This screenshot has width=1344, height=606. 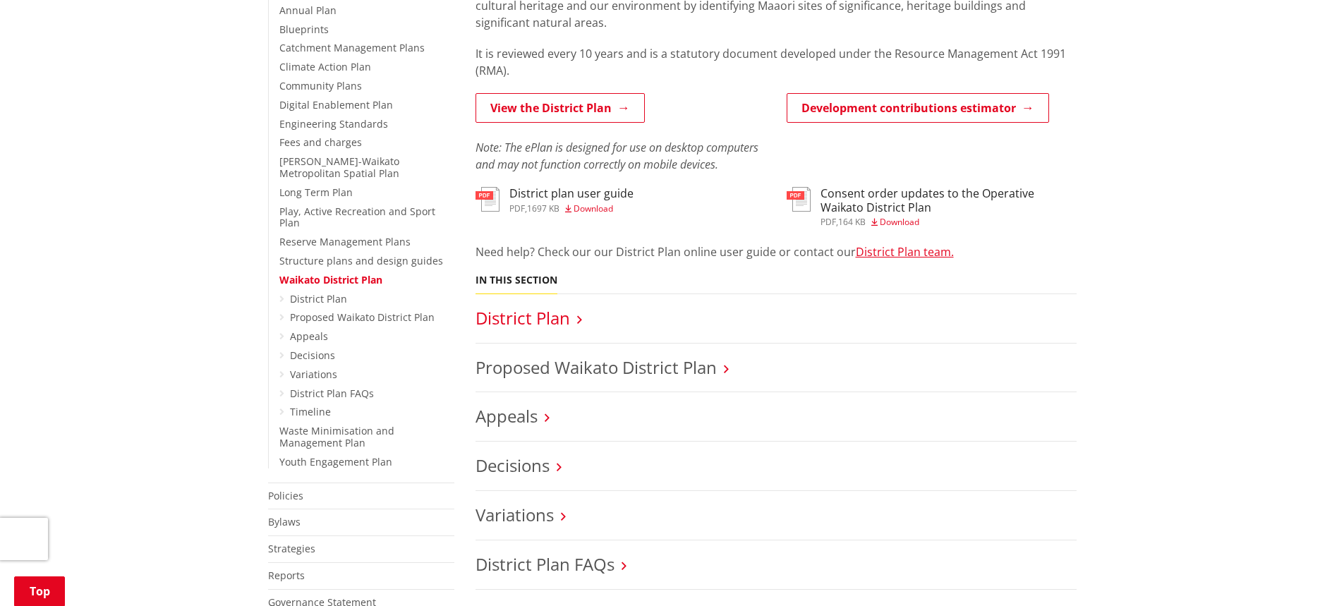 I want to click on a: Reports, so click(x=286, y=575).